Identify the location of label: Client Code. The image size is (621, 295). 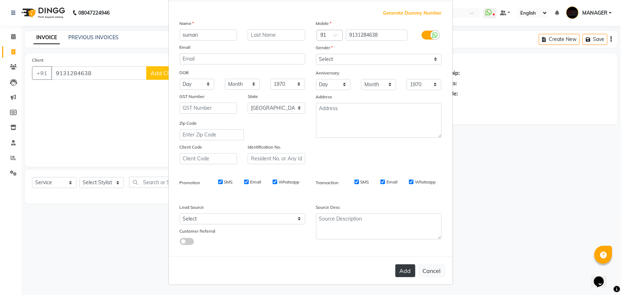
(191, 147).